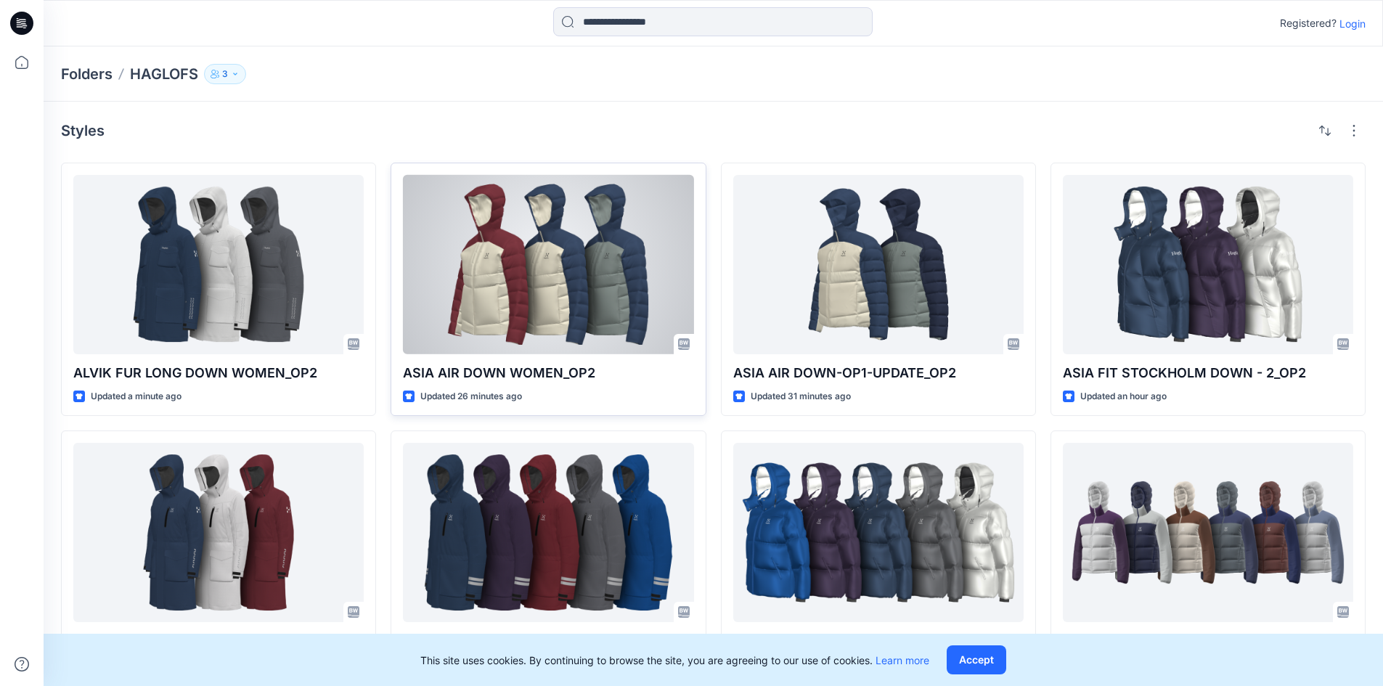  What do you see at coordinates (674, 660) in the screenshot?
I see `p: This site uses cookies. By continuing to browse the site, you are agreeing to our use of cookies.` at bounding box center [674, 660].